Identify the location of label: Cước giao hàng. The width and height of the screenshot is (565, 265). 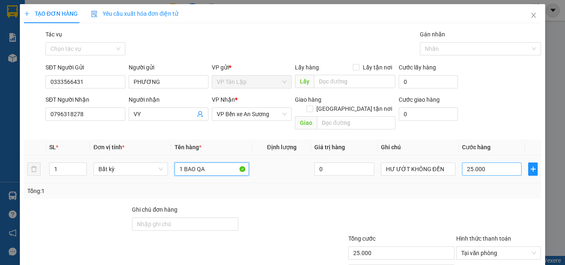
(419, 100).